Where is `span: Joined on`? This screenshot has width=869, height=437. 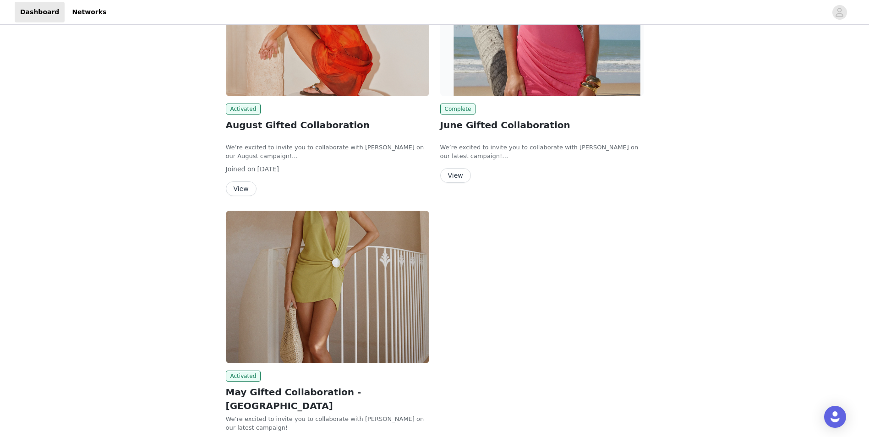
span: Joined on is located at coordinates (240, 169).